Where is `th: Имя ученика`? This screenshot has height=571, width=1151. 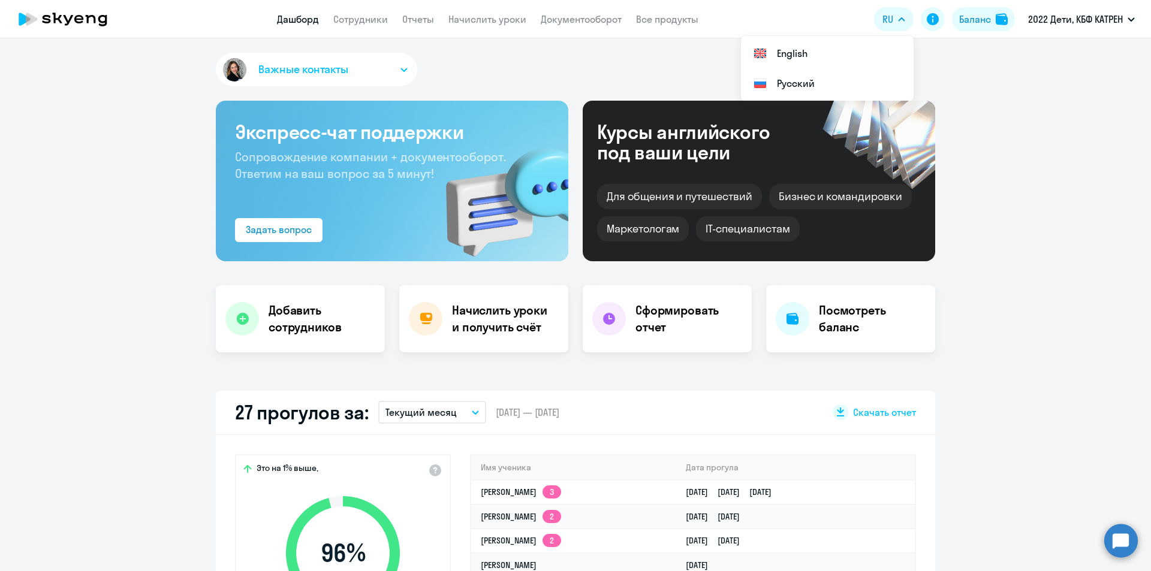 th: Имя ученика is located at coordinates (574, 468).